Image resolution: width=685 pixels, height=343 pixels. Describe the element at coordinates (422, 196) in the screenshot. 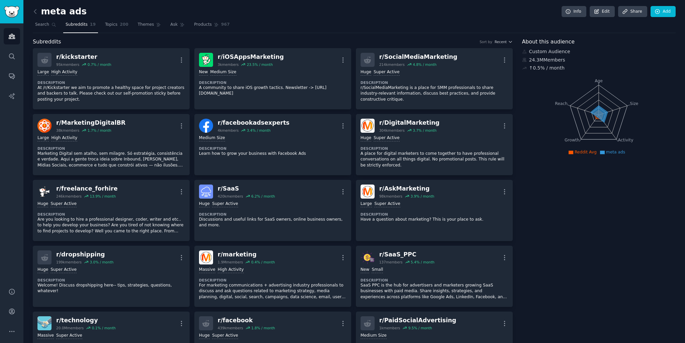

I see `div: 3.9 % / month` at that location.